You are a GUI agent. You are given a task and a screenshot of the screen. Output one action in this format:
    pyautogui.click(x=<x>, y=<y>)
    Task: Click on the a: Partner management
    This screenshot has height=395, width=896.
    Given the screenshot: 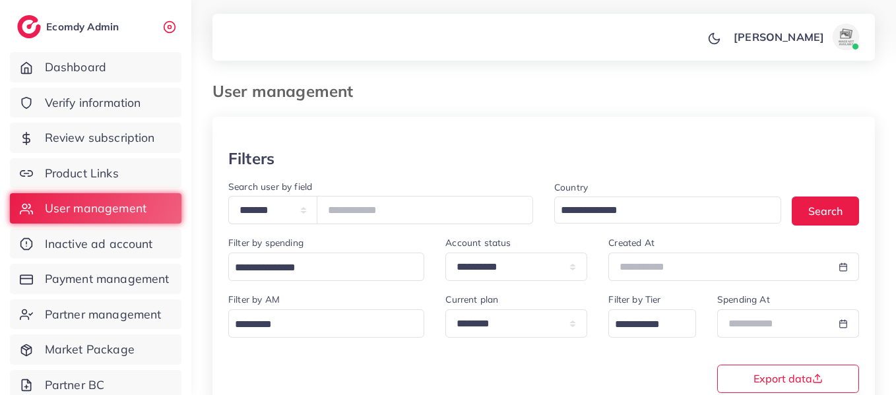 What is the action you would take?
    pyautogui.click(x=96, y=315)
    